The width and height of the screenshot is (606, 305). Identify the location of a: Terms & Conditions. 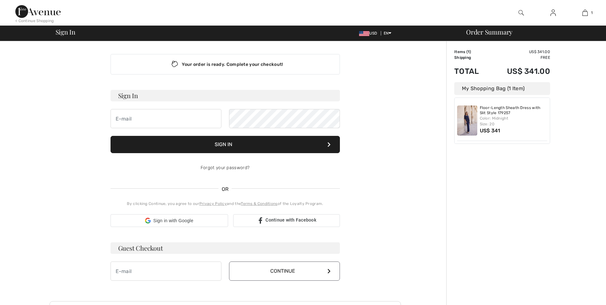
(259, 204).